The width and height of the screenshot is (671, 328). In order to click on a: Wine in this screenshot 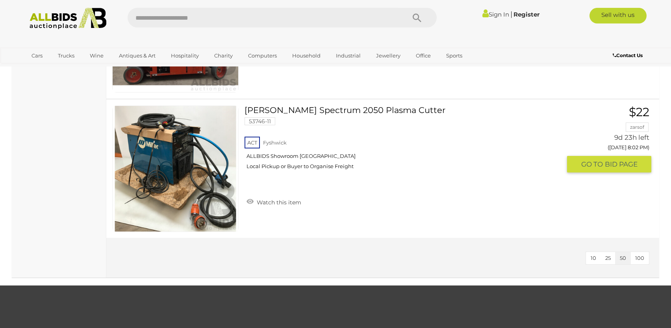, I will do `click(97, 56)`.